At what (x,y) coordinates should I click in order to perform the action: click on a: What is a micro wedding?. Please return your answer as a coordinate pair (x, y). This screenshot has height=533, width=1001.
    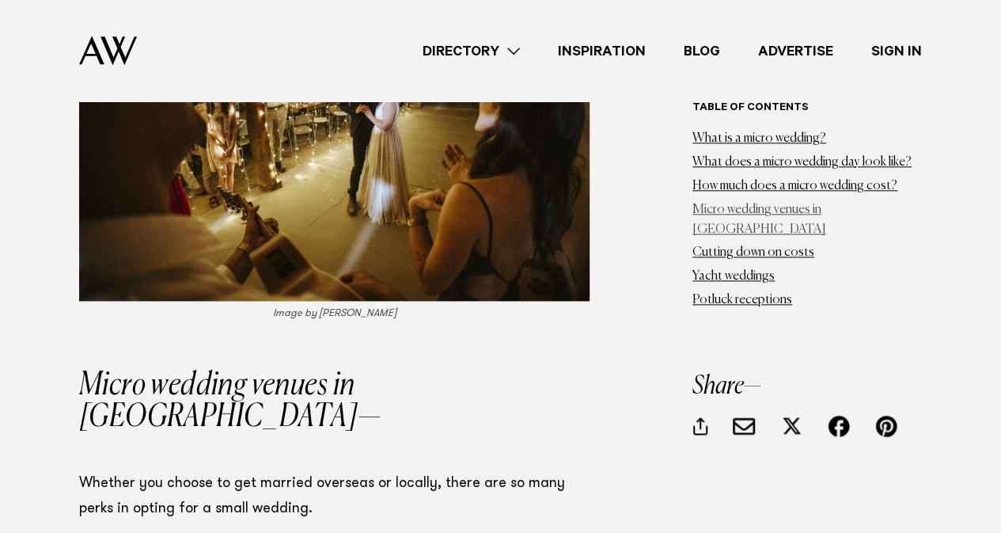
    Looking at the image, I should click on (759, 139).